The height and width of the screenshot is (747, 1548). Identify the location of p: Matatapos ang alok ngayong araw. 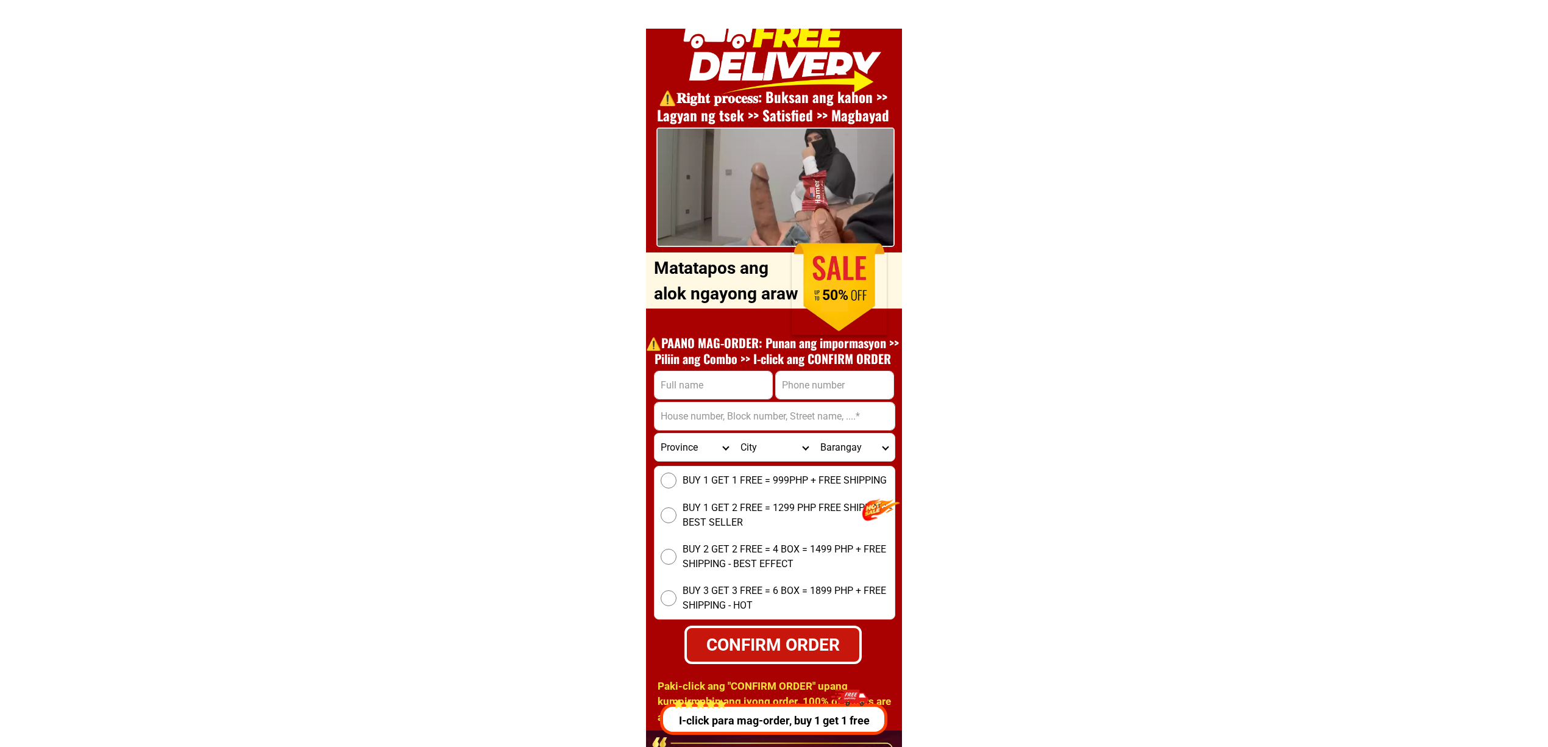
(729, 281).